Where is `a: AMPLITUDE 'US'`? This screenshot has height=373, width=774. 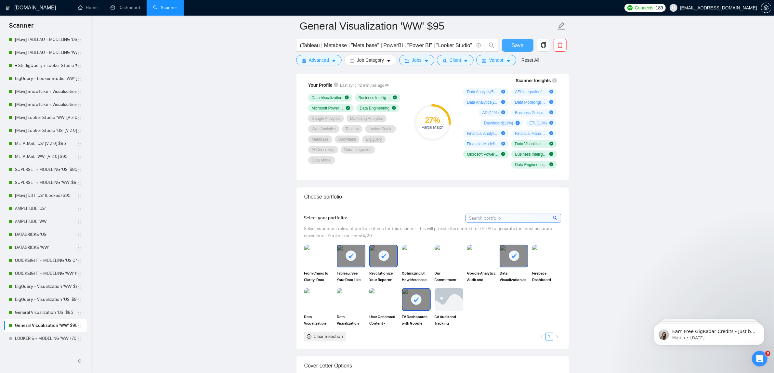 a: AMPLITUDE 'US' is located at coordinates (46, 209).